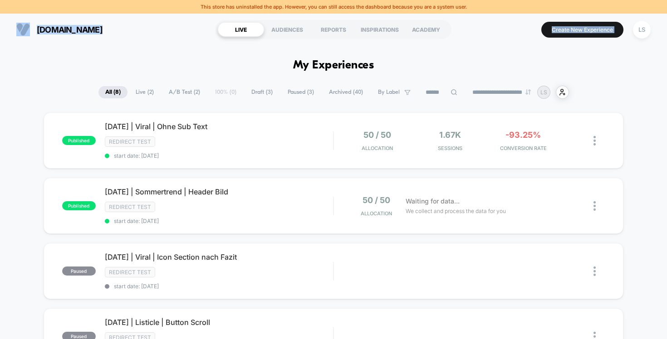 This screenshot has width=667, height=339. Describe the element at coordinates (450, 148) in the screenshot. I see `span: Sessions` at that location.